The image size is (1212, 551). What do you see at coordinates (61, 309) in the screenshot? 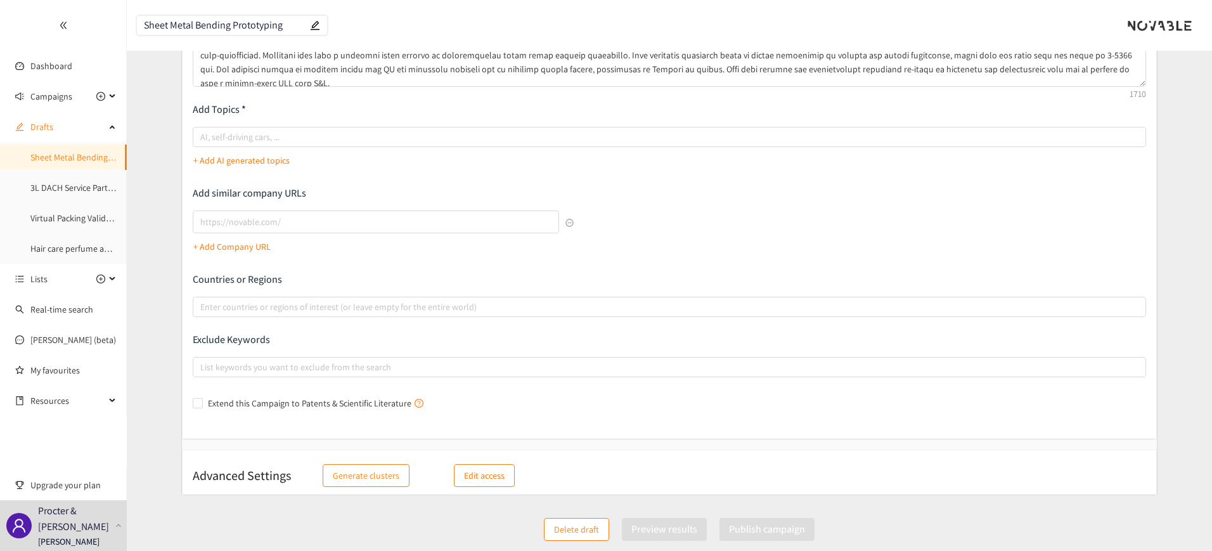
I see `a: Real-time search` at bounding box center [61, 309].